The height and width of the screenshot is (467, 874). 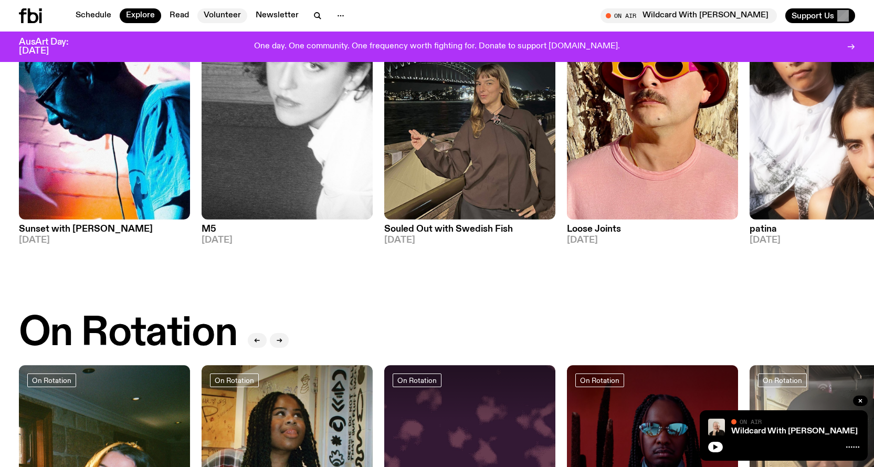 I want to click on h2: On Rotation, so click(x=128, y=333).